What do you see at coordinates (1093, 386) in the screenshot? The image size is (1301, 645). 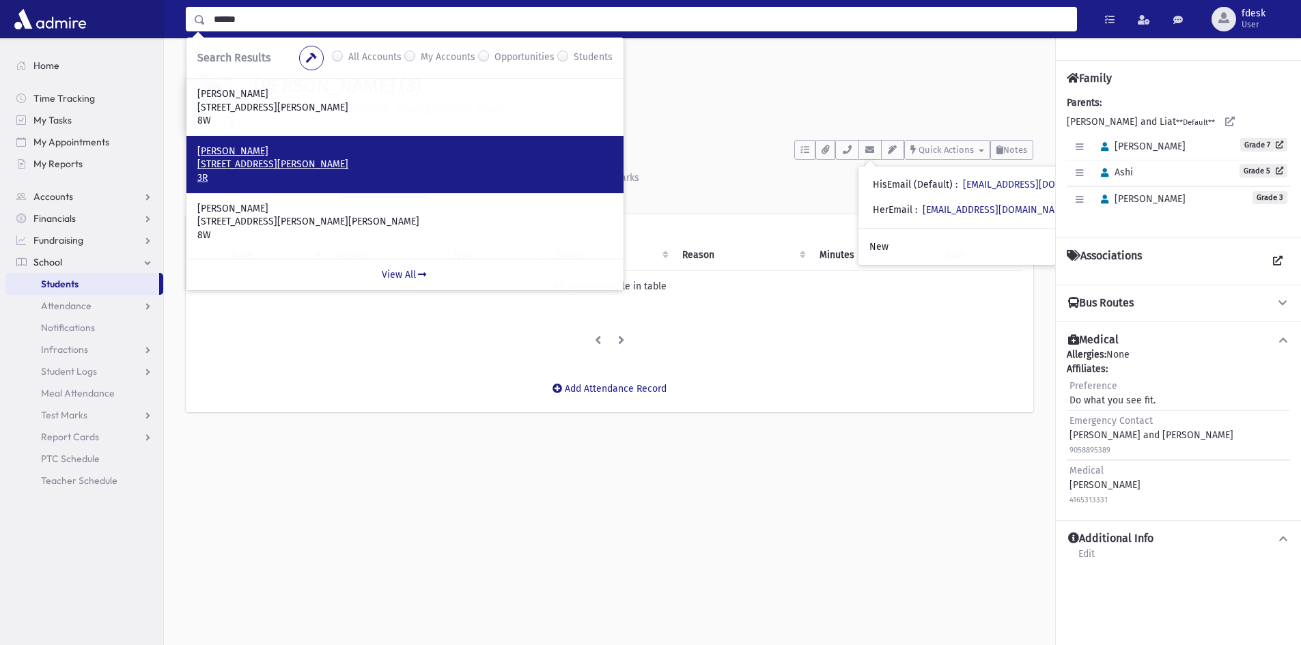 I see `span: Preference` at bounding box center [1093, 386].